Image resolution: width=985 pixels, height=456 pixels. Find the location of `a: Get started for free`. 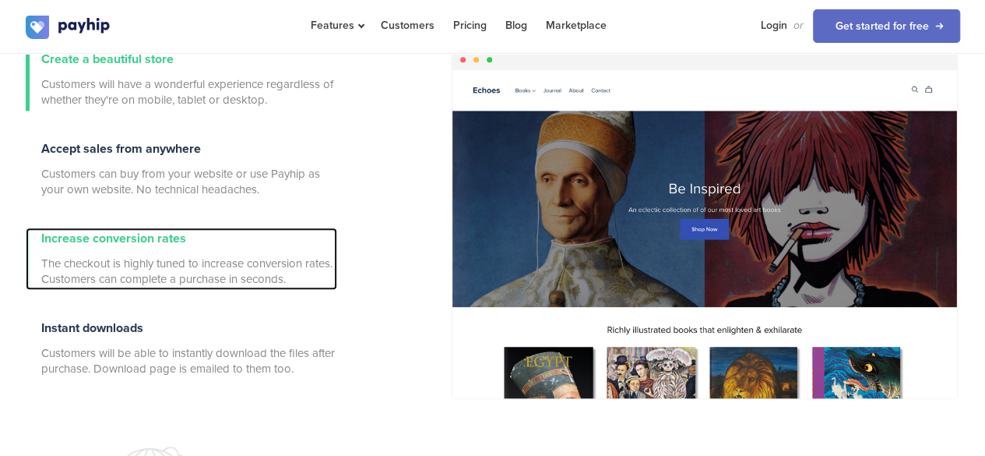

a: Get started for free is located at coordinates (886, 26).